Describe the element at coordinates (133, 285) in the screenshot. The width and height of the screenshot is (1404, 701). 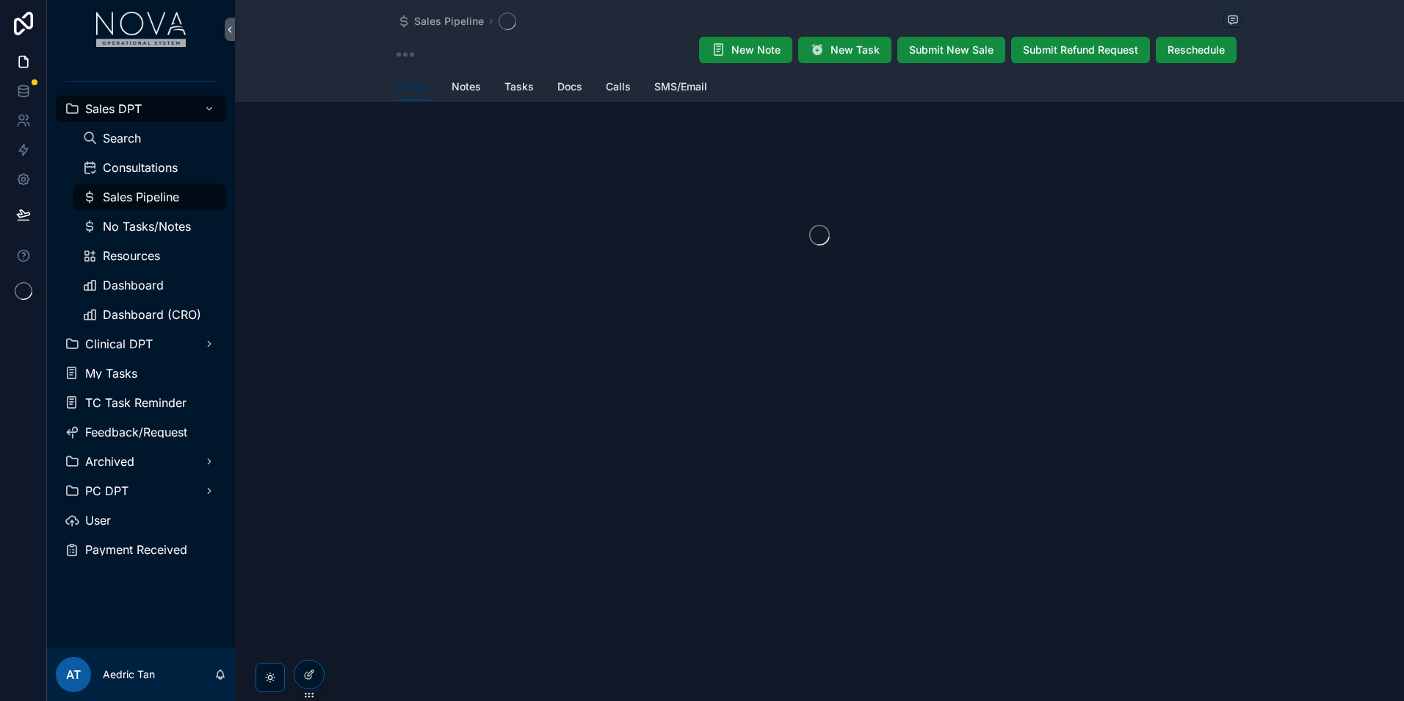
I see `span: Dashboard` at that location.